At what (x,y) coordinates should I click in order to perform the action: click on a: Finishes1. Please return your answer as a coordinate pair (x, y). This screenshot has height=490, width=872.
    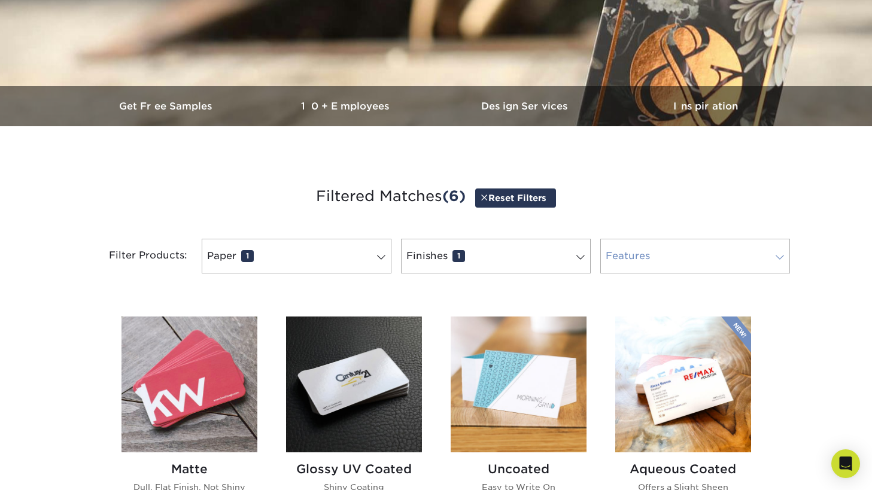
    Looking at the image, I should click on (495, 256).